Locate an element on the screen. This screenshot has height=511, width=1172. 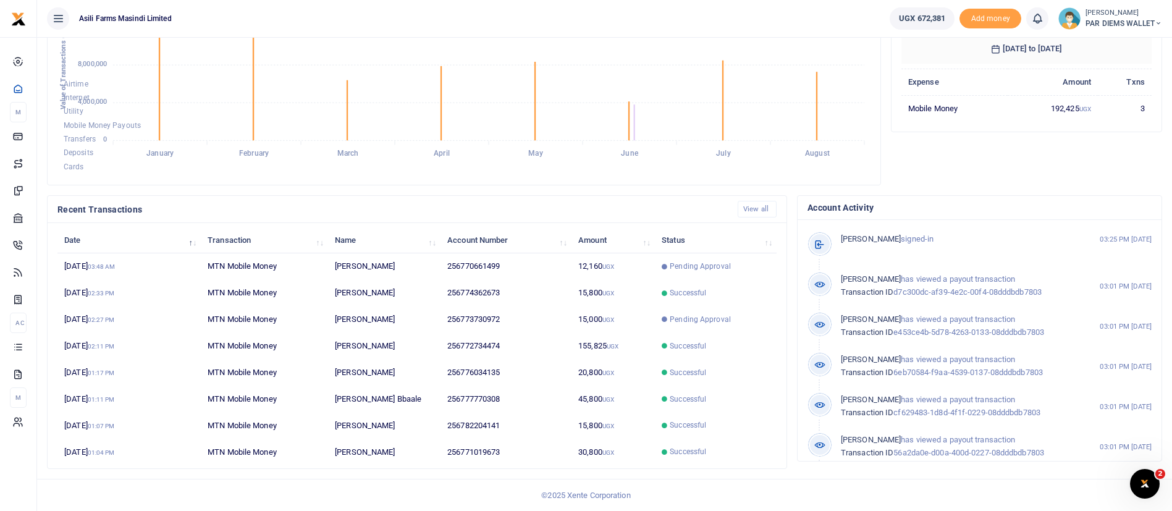
th: Date: activate to sort column descending is located at coordinates (129, 240).